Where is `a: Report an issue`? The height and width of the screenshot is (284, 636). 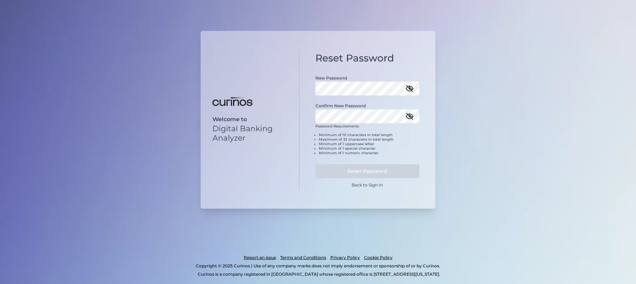
a: Report an issue is located at coordinates (260, 258).